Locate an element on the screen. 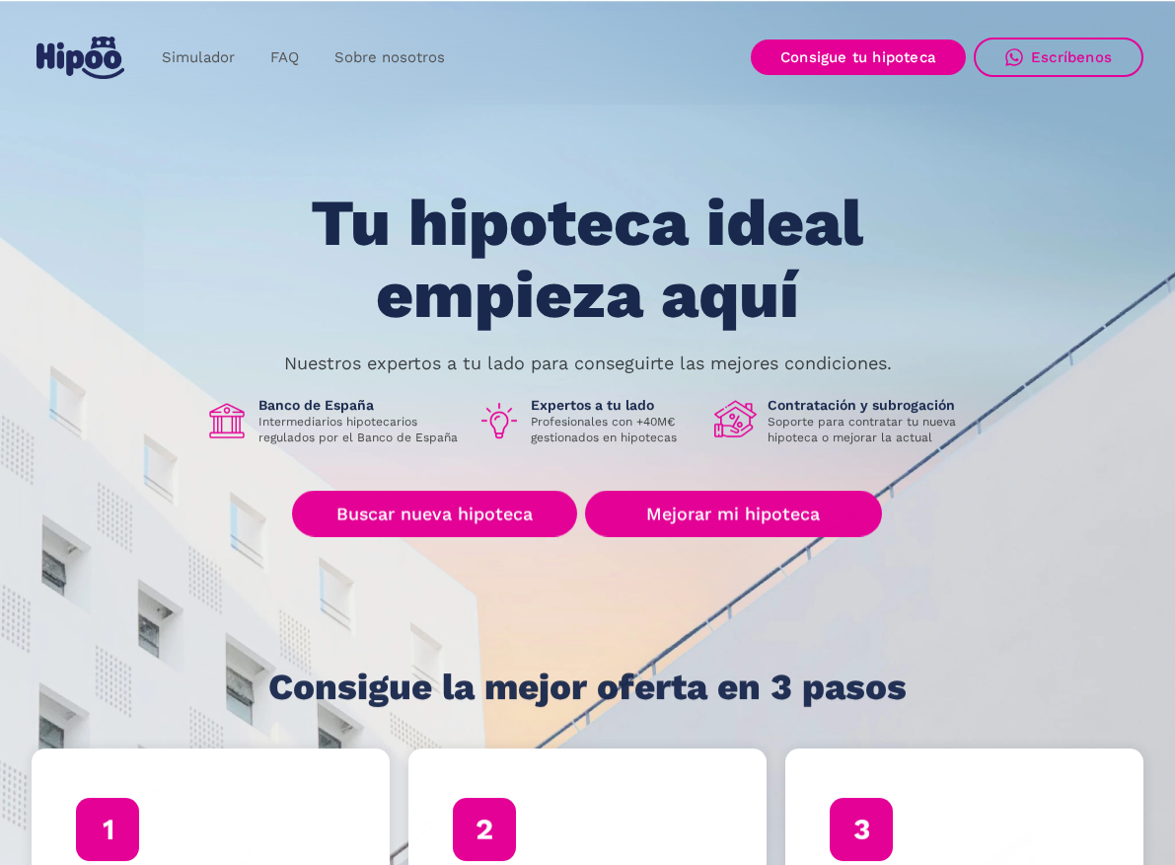 Image resolution: width=1175 pixels, height=865 pixels. a: Simulador is located at coordinates (198, 57).